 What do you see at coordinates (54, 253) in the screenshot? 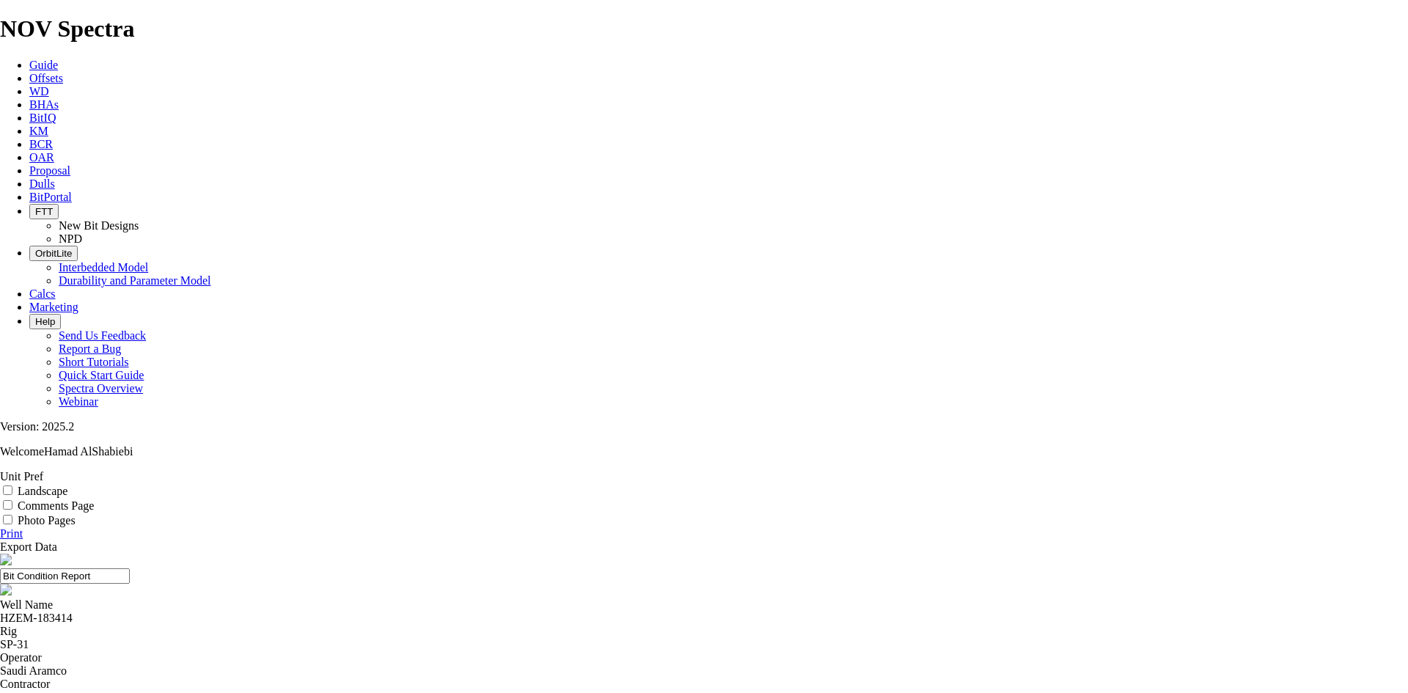
I see `span: OrbitLite` at bounding box center [54, 253].